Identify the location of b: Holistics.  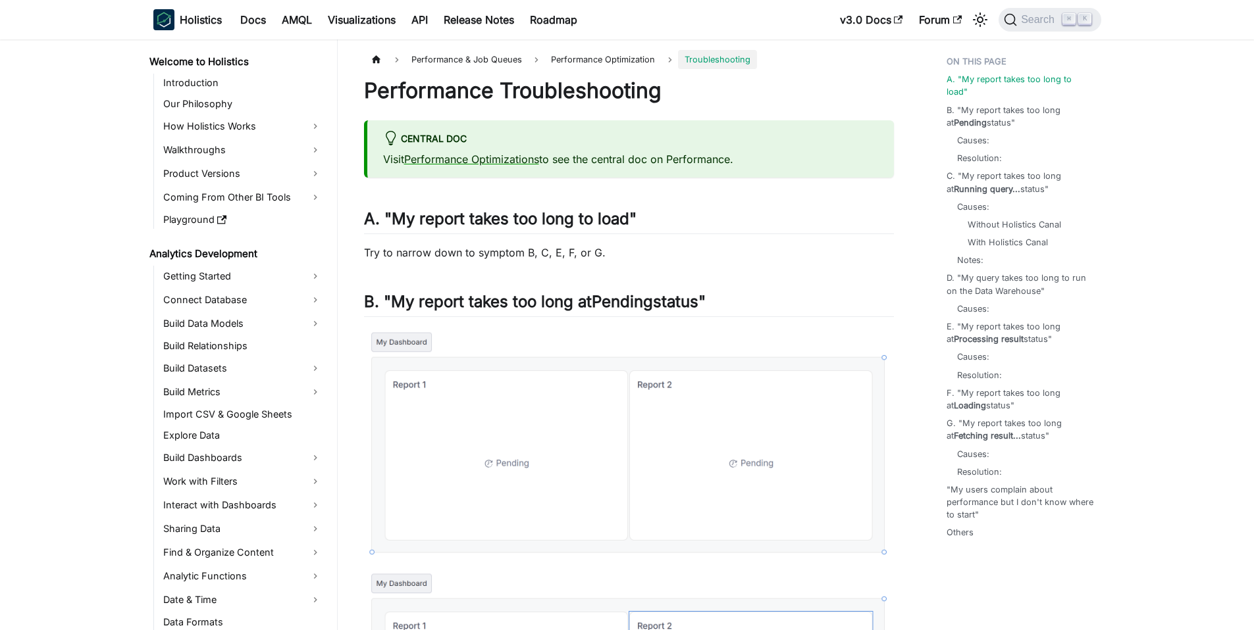
(201, 20).